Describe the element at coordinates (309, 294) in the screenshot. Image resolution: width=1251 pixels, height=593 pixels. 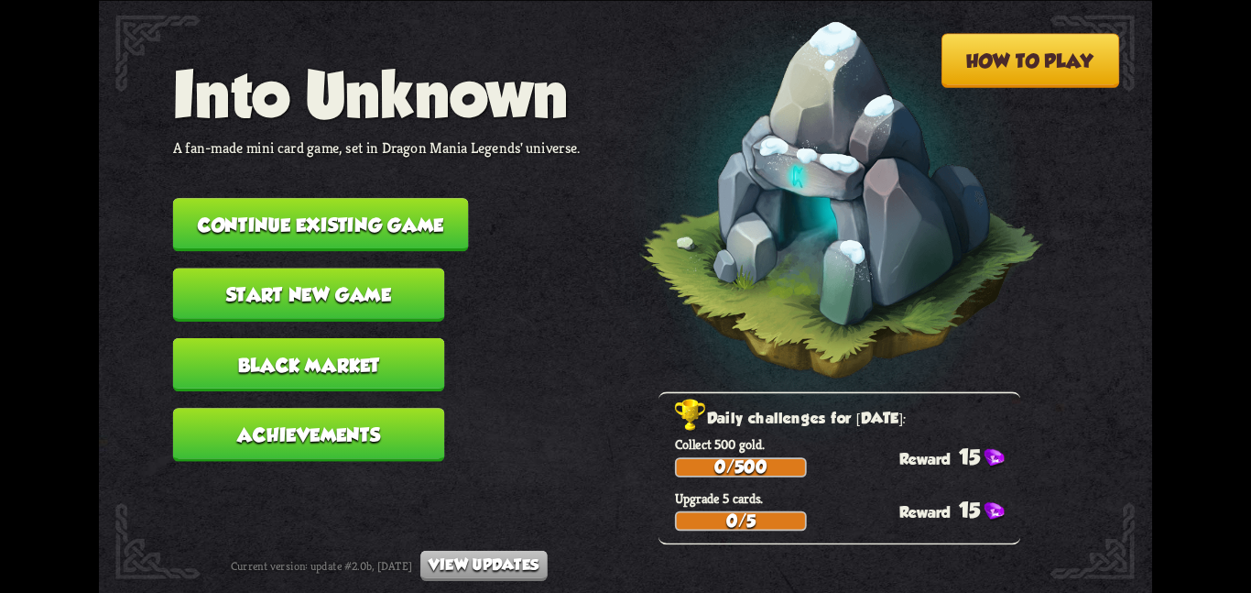
I see `button: Start new game` at that location.